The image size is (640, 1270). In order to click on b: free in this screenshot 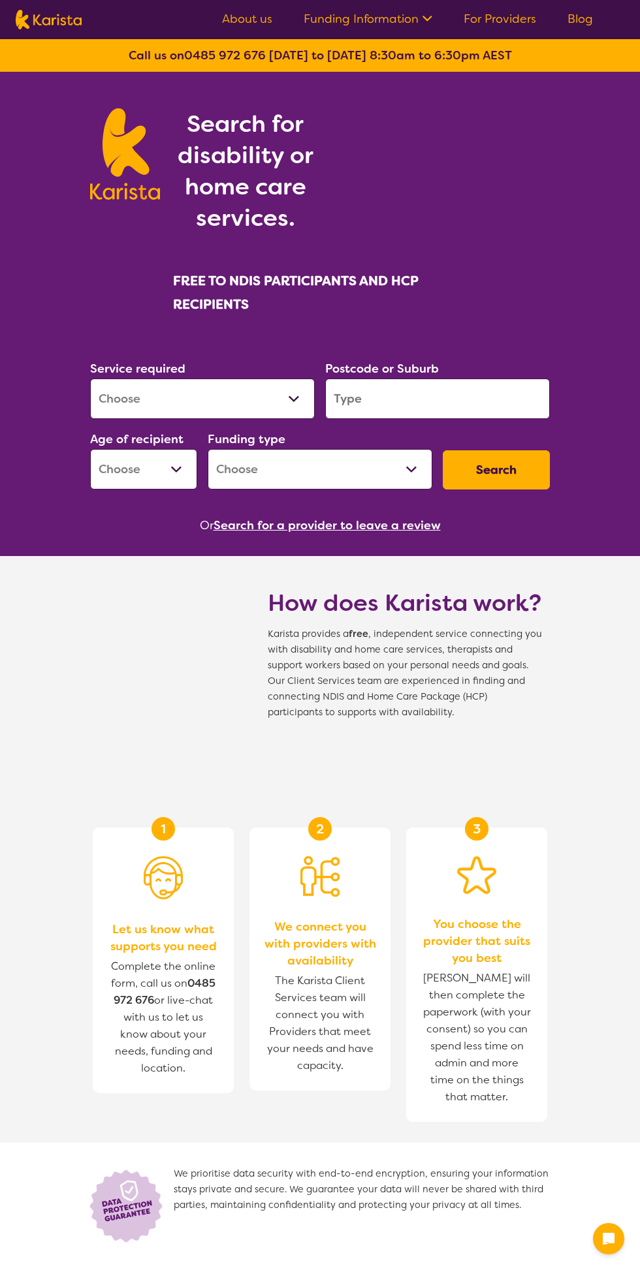, I will do `click(358, 634)`.